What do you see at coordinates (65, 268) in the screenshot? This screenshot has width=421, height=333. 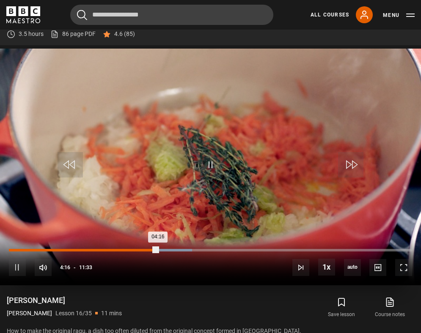 I see `span: 4:16` at bounding box center [65, 268].